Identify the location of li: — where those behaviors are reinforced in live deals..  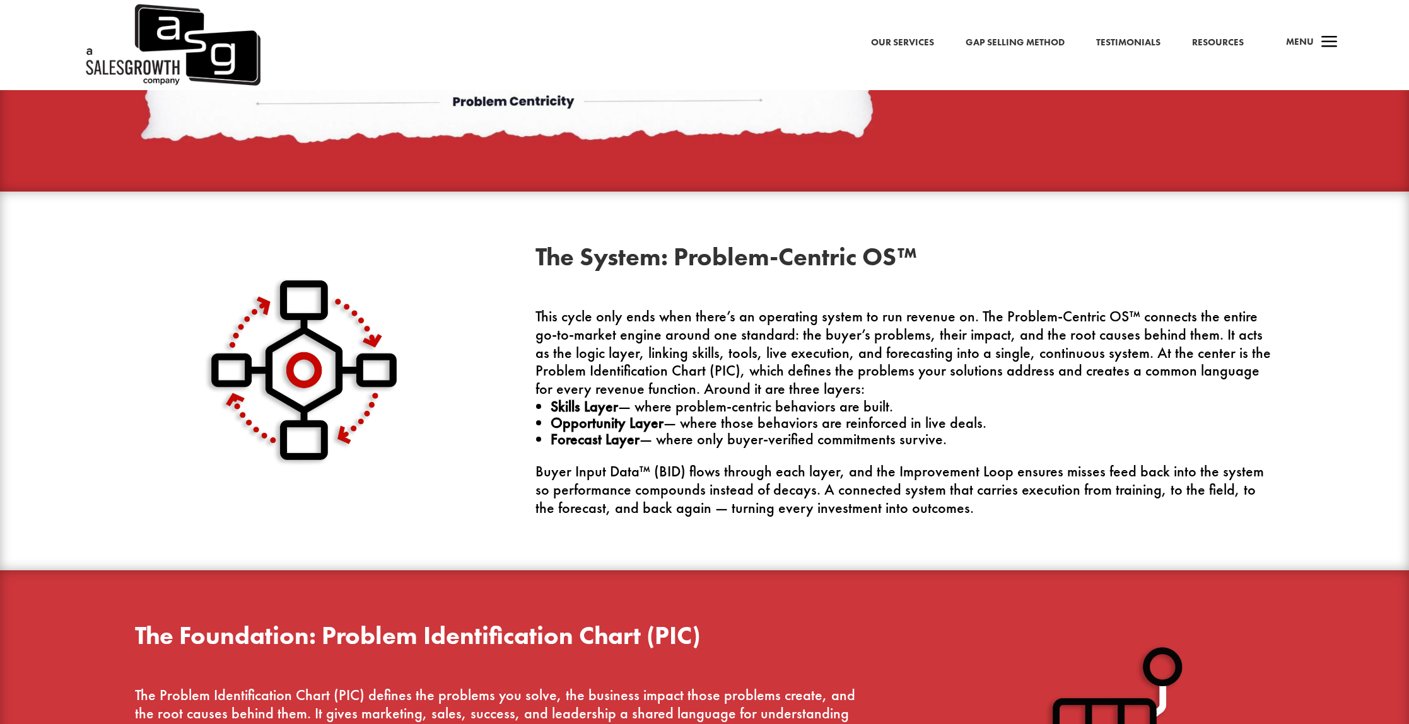
(912, 423).